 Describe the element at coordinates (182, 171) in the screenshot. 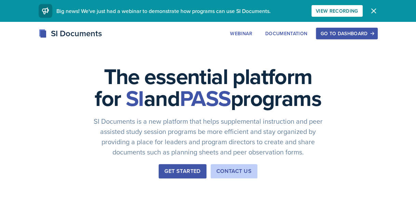

I see `button: Get Started` at that location.